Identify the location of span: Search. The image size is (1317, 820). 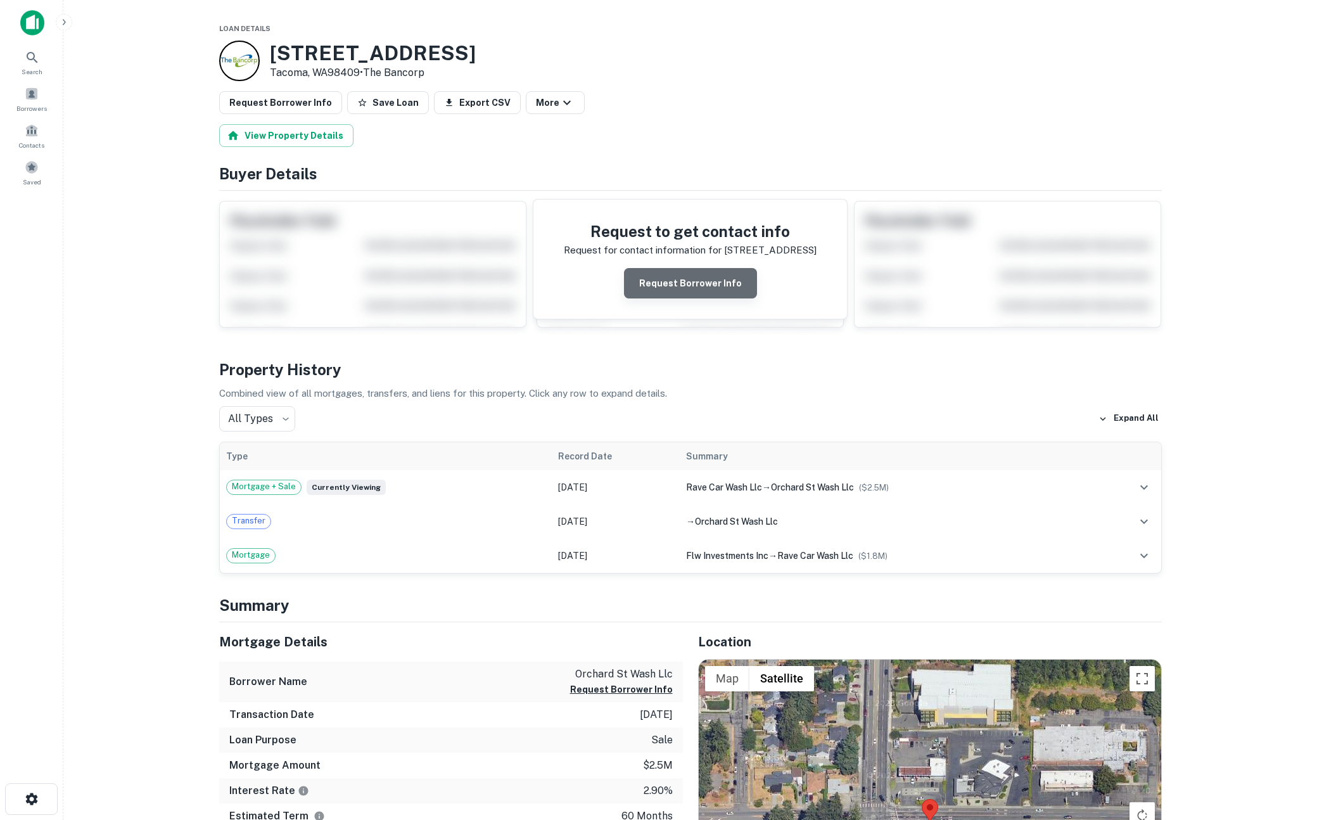
(32, 72).